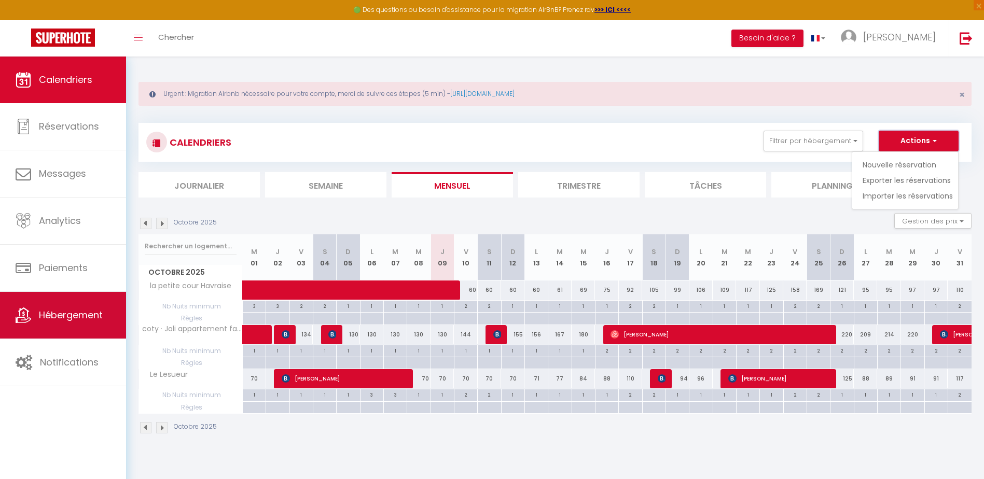 Image resolution: width=984 pixels, height=479 pixels. Describe the element at coordinates (348, 257) in the screenshot. I see `th: 05` at that location.